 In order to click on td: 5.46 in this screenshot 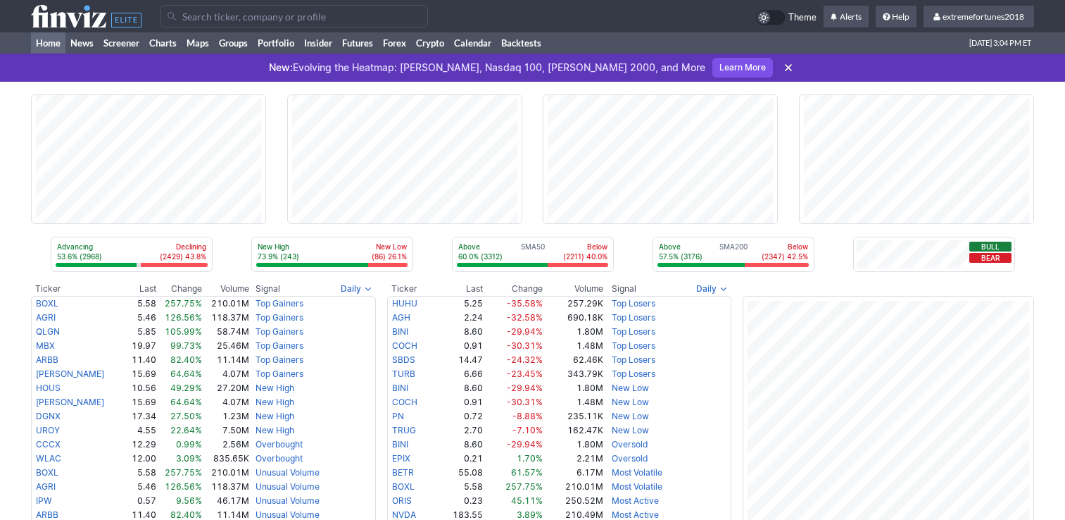, I will do `click(138, 318)`.